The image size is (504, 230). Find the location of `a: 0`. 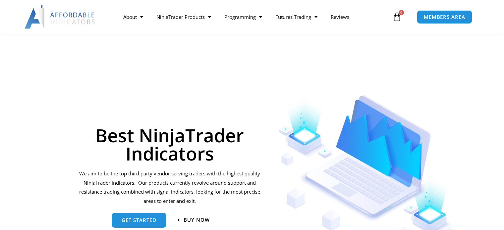

a: 0 is located at coordinates (397, 17).